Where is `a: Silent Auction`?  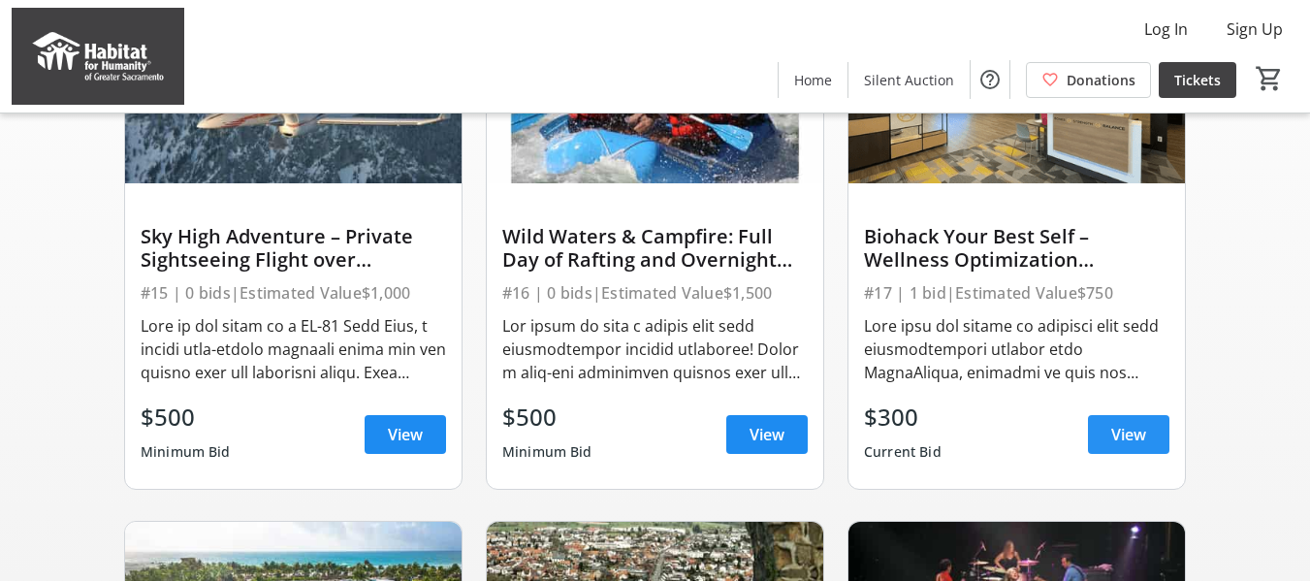 a: Silent Auction is located at coordinates (908, 80).